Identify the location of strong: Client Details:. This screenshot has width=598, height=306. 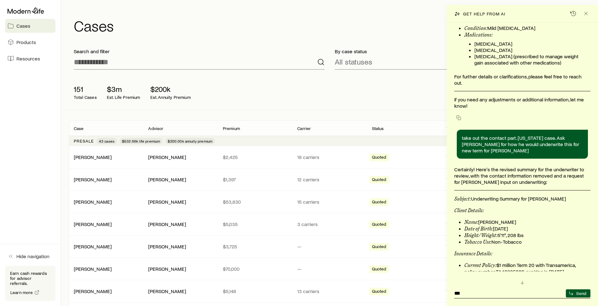
(469, 210).